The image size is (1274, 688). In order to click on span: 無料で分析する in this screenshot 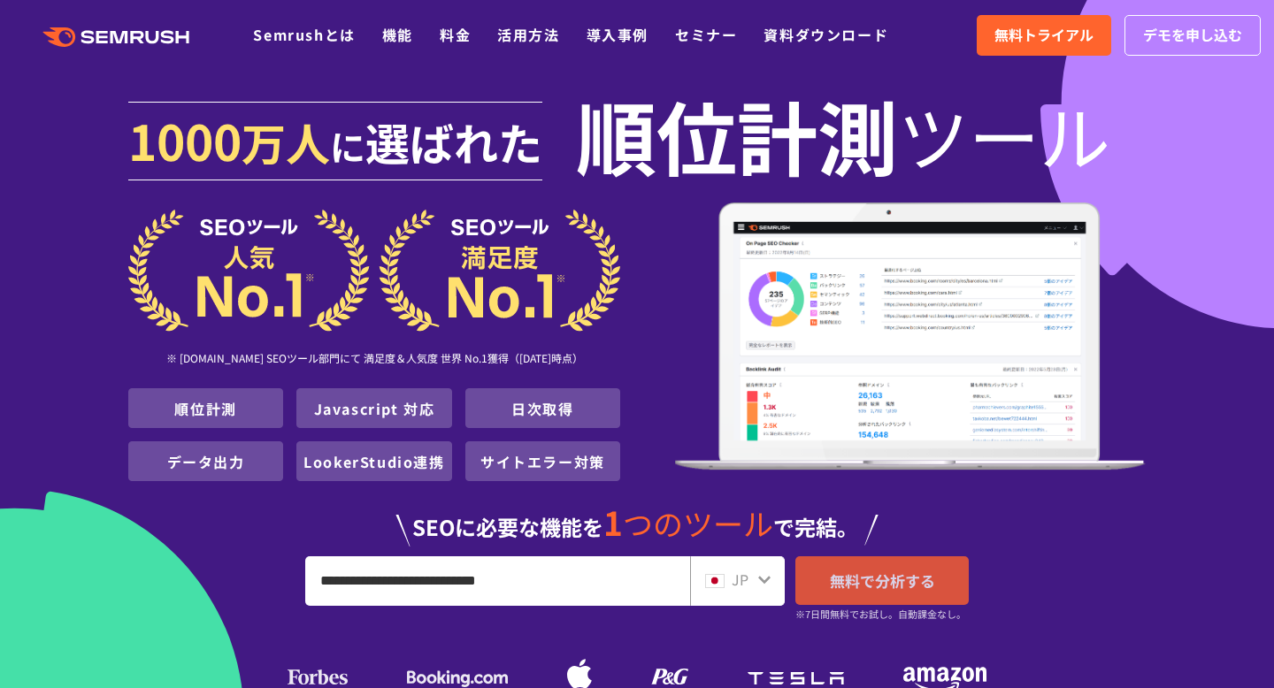, I will do `click(882, 580)`.